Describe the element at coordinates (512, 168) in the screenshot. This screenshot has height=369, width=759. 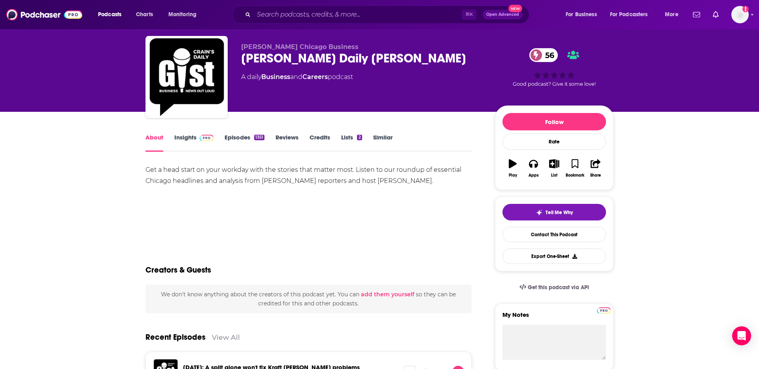
I see `button: Play` at that location.